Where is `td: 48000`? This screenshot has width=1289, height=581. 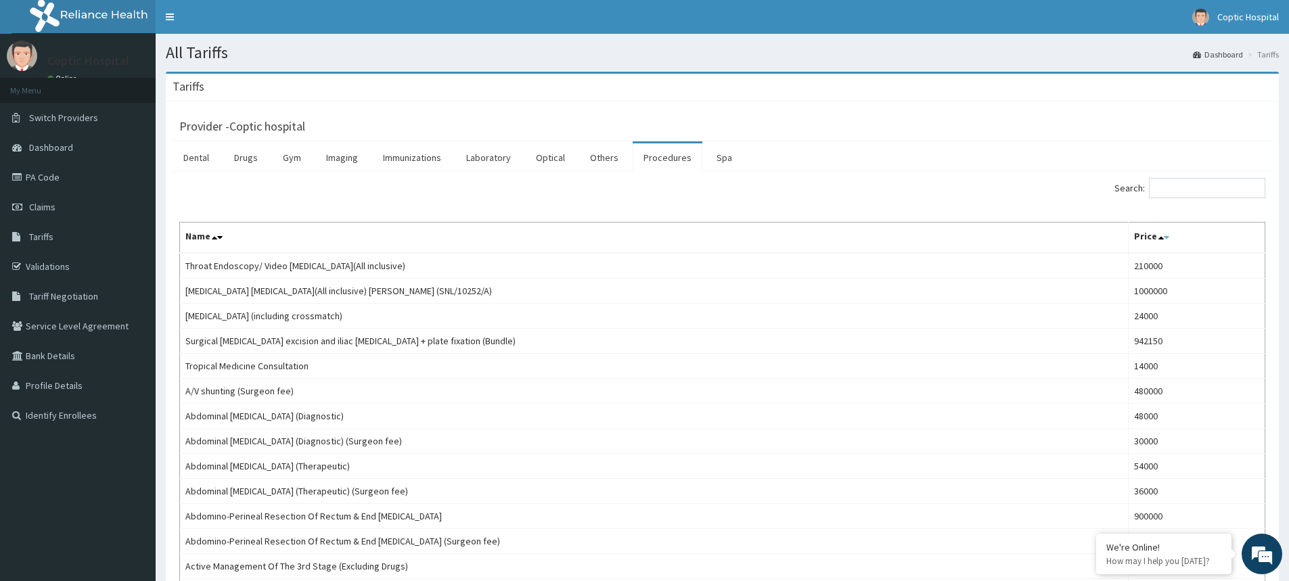 td: 48000 is located at coordinates (1196, 416).